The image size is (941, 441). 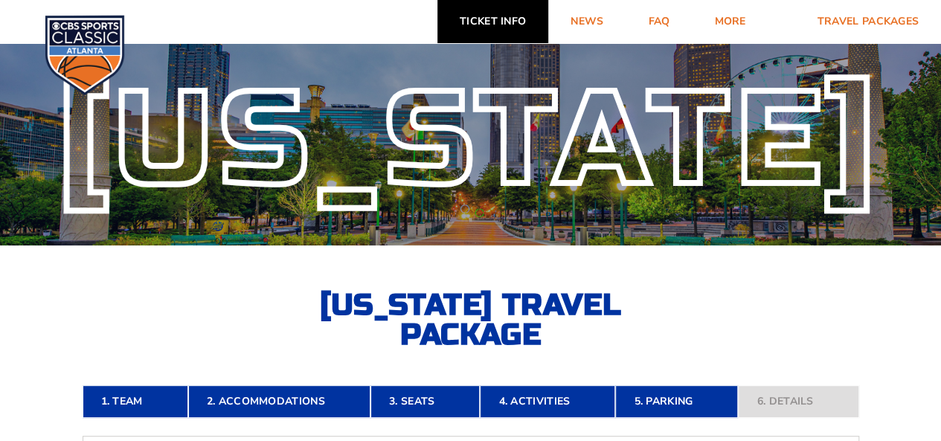 I want to click on a: 2. Accommodations, so click(x=279, y=402).